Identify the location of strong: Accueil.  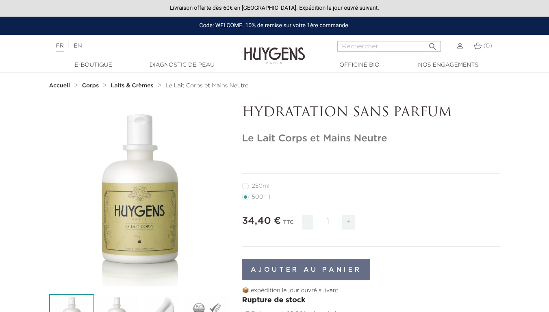
(60, 86).